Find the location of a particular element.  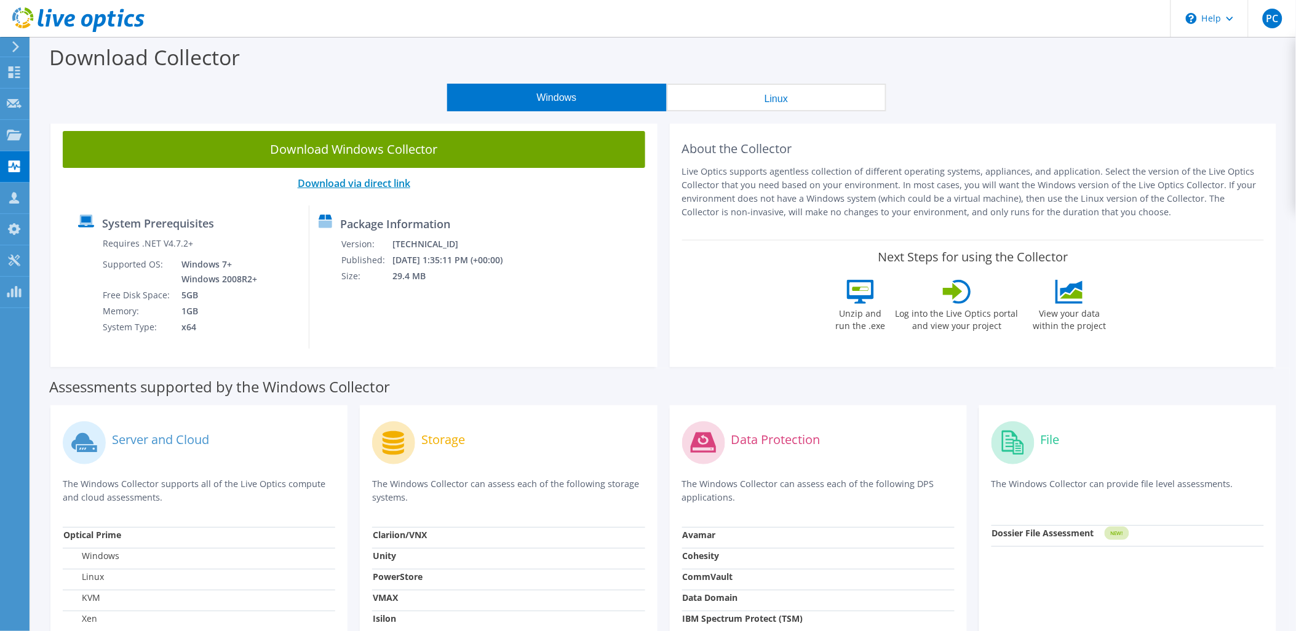

a: Download Windows Collector is located at coordinates (354, 149).